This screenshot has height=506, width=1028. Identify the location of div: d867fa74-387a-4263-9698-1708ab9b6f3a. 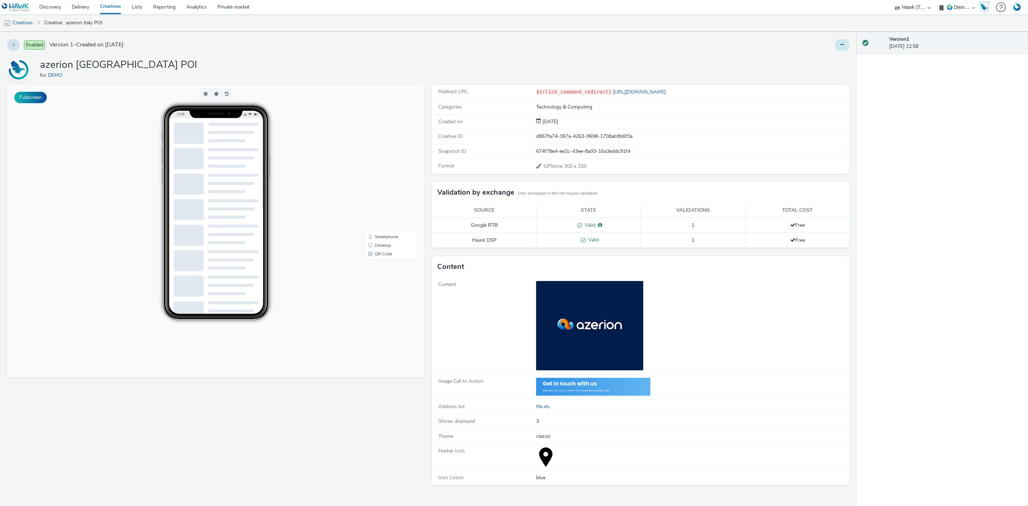
(693, 136).